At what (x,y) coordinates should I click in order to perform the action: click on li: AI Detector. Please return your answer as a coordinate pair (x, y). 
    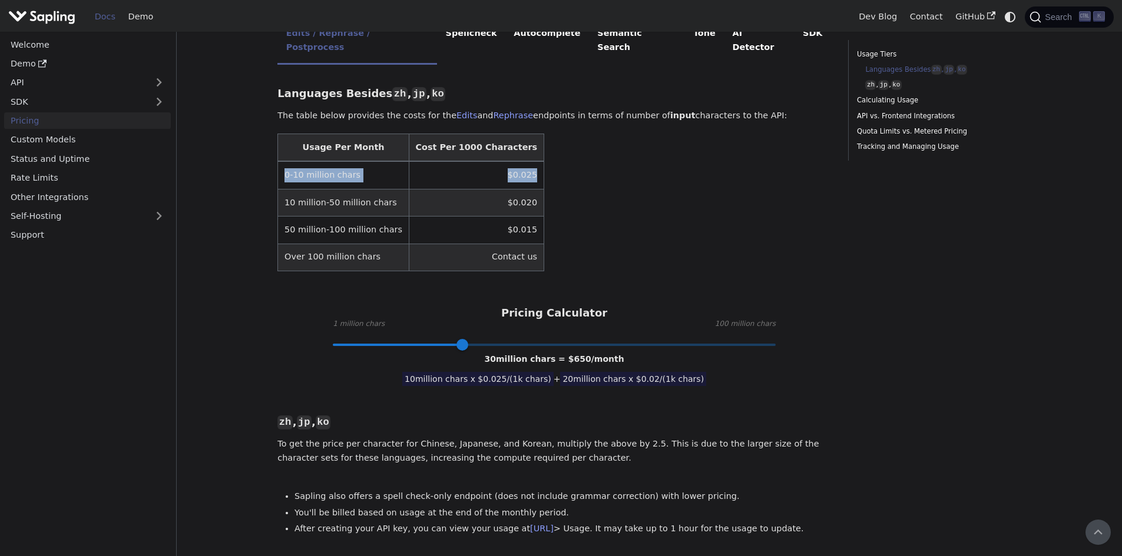
    Looking at the image, I should click on (759, 41).